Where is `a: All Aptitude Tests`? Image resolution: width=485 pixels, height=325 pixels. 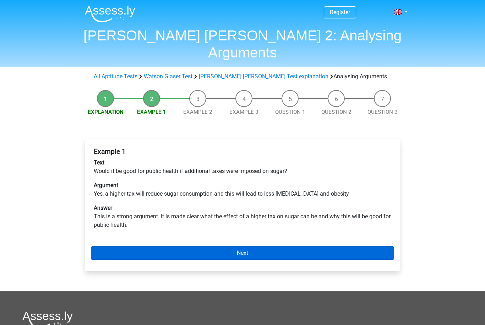
a: All Aptitude Tests is located at coordinates (115, 76).